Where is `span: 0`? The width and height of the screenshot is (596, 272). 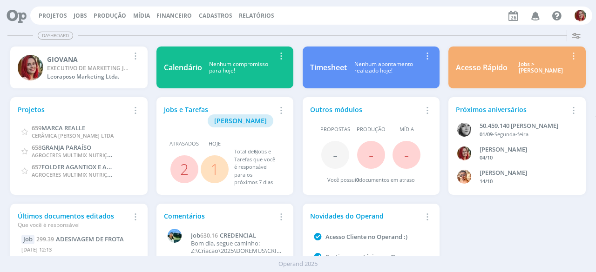
span: 0 is located at coordinates (357, 180).